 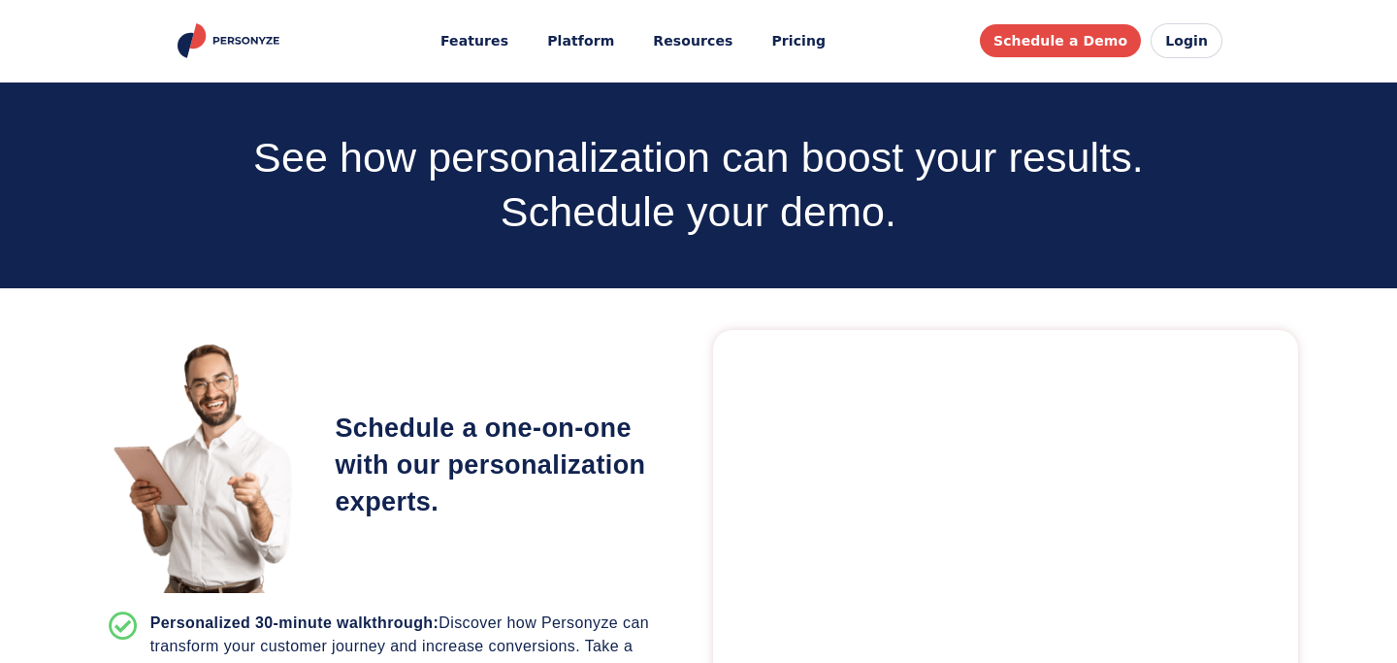 I want to click on a: Platform, so click(x=580, y=41).